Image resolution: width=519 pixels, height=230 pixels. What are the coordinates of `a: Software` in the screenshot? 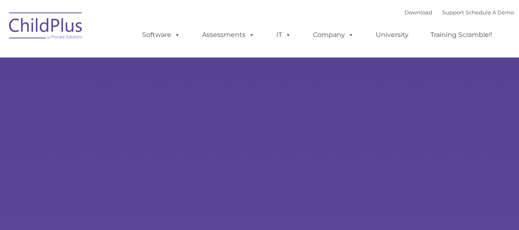 It's located at (161, 35).